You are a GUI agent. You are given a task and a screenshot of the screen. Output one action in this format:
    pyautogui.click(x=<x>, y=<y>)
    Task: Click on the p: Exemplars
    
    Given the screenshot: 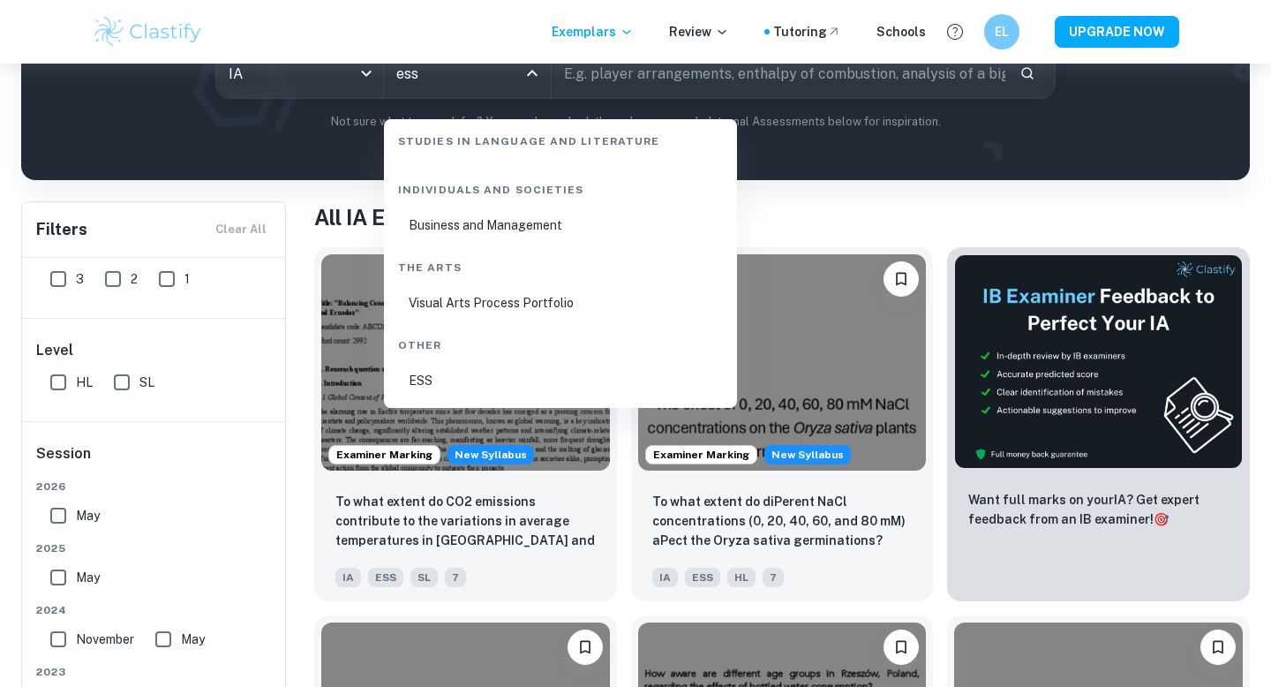 What is the action you would take?
    pyautogui.click(x=592, y=32)
    